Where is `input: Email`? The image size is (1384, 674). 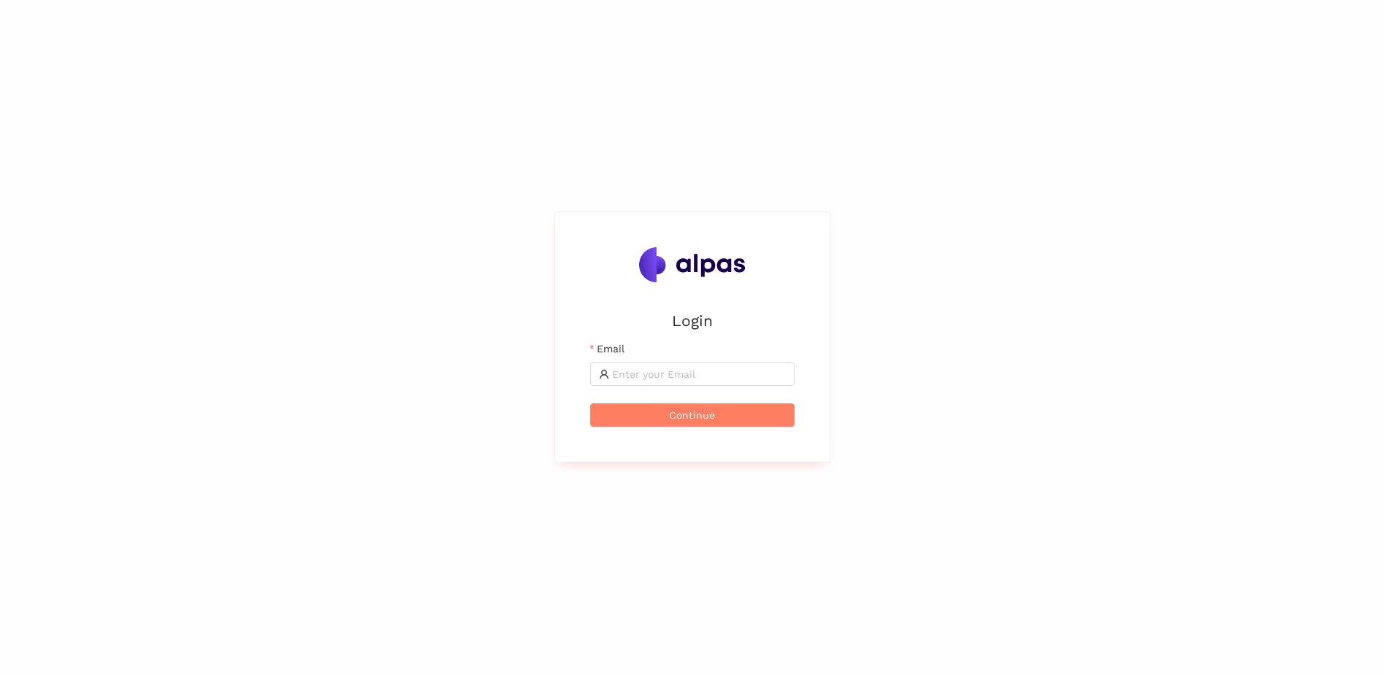 input: Email is located at coordinates (699, 374).